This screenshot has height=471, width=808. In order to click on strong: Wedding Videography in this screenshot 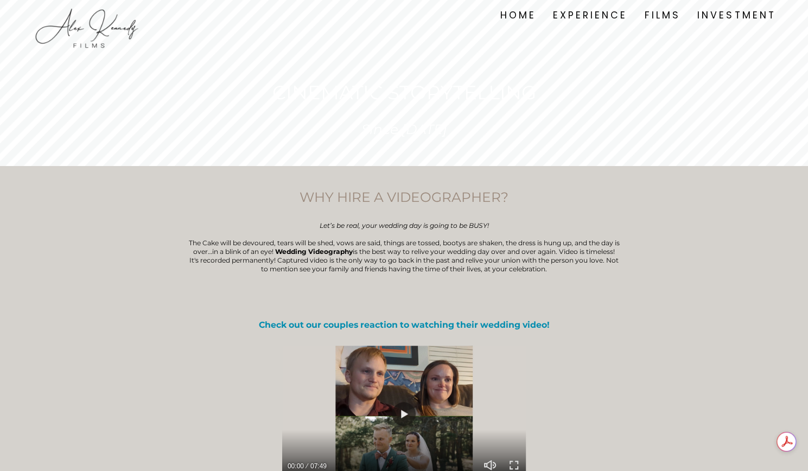, I will do `click(314, 251)`.